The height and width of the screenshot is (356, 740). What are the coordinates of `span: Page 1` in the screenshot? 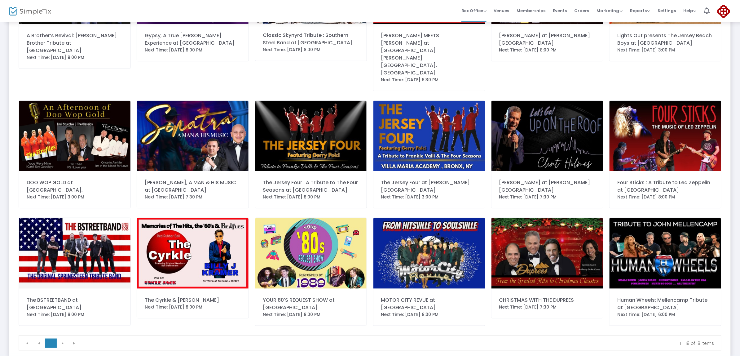 It's located at (51, 343).